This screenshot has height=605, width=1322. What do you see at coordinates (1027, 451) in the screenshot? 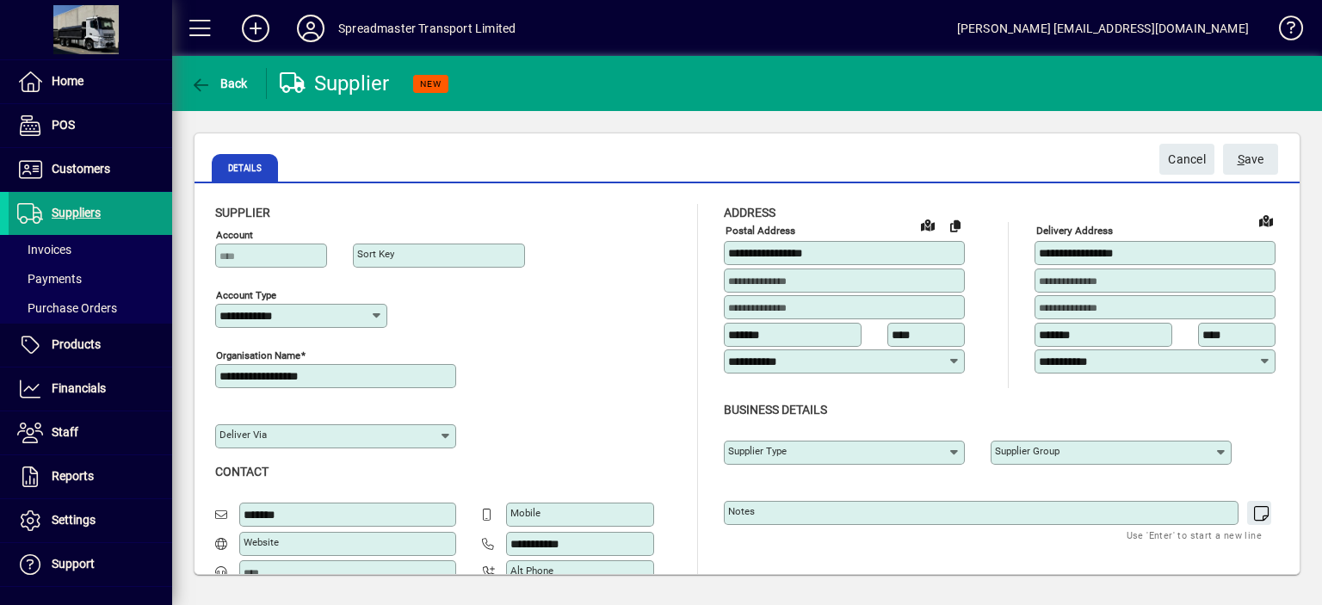
I see `mat-label: Supplier group` at bounding box center [1027, 451].